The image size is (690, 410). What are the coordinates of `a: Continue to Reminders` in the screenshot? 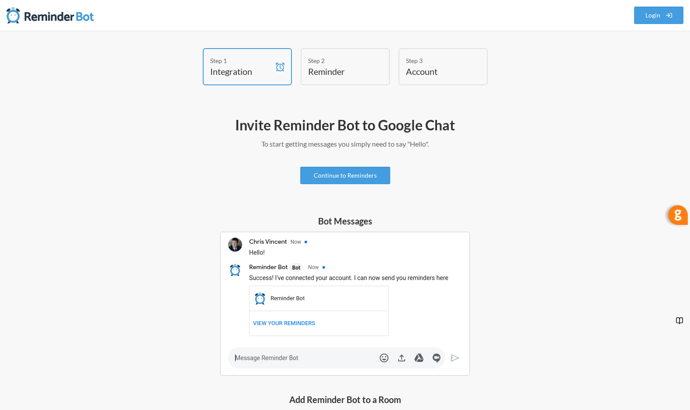 It's located at (345, 175).